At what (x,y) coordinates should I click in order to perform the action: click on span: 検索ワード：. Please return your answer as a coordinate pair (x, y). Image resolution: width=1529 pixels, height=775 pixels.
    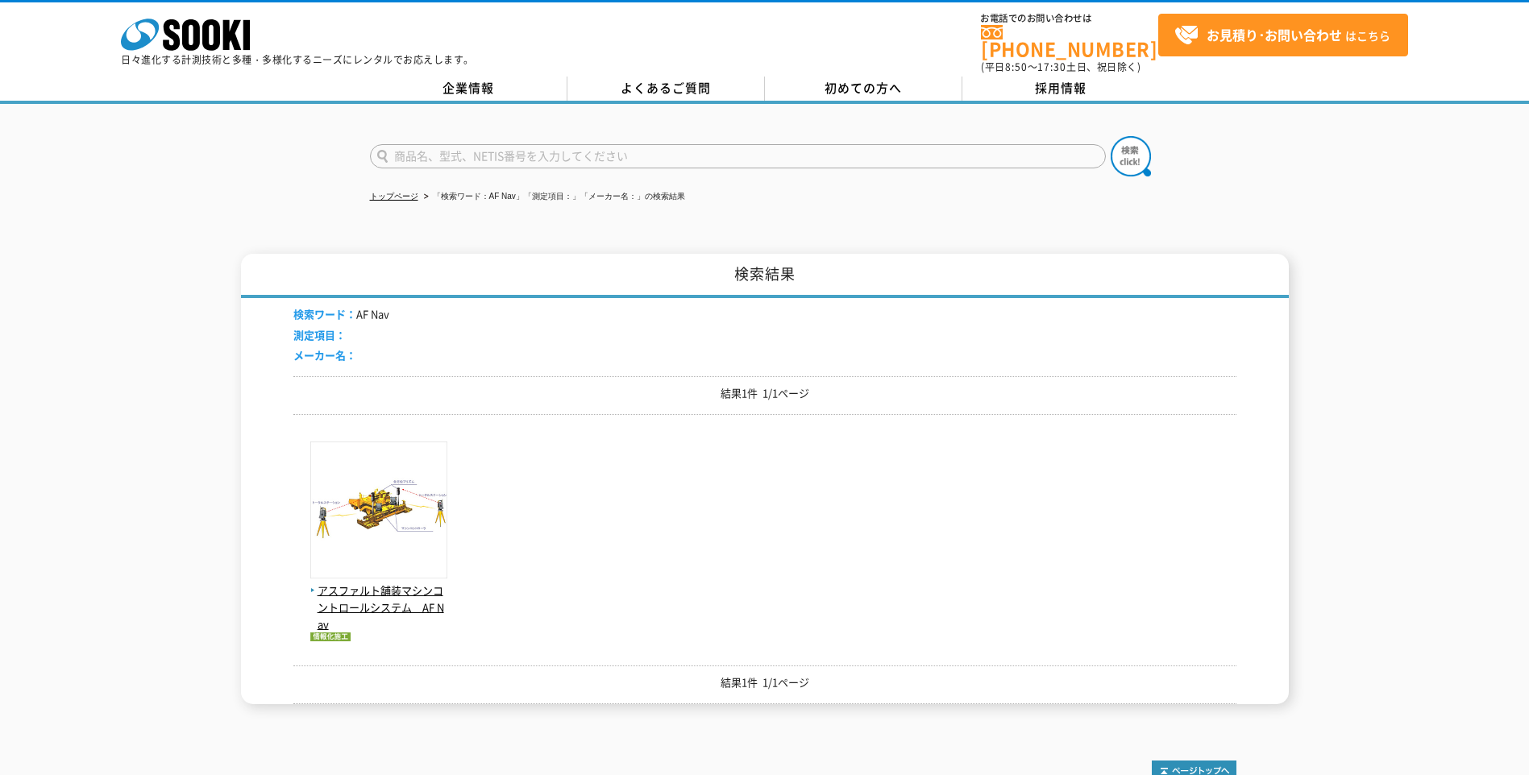
    Looking at the image, I should click on (325, 314).